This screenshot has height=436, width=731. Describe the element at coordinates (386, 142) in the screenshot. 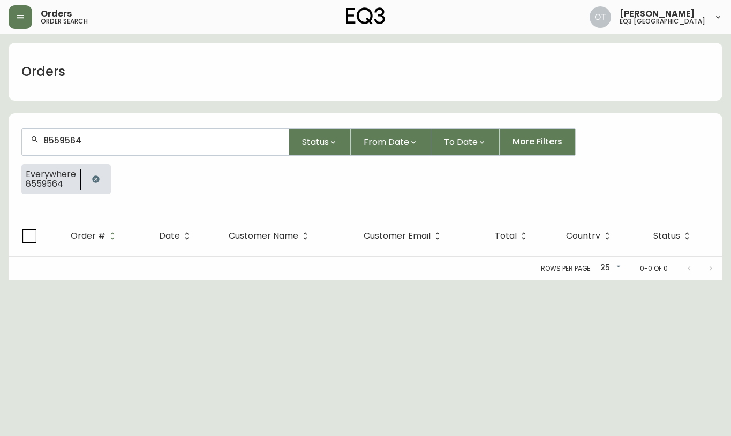

I see `span: From Date` at that location.